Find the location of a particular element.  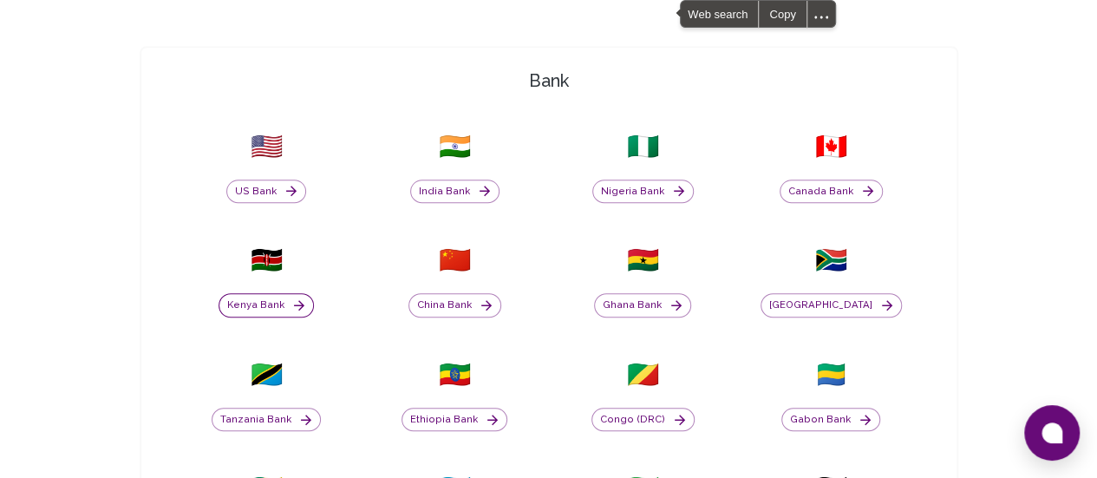

button: Ghana Bank is located at coordinates (642, 305).